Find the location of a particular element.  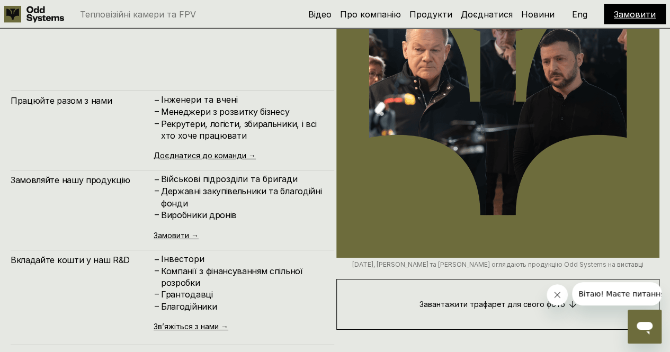

a: Завантажити трафарет для свого фото is located at coordinates (498, 305).